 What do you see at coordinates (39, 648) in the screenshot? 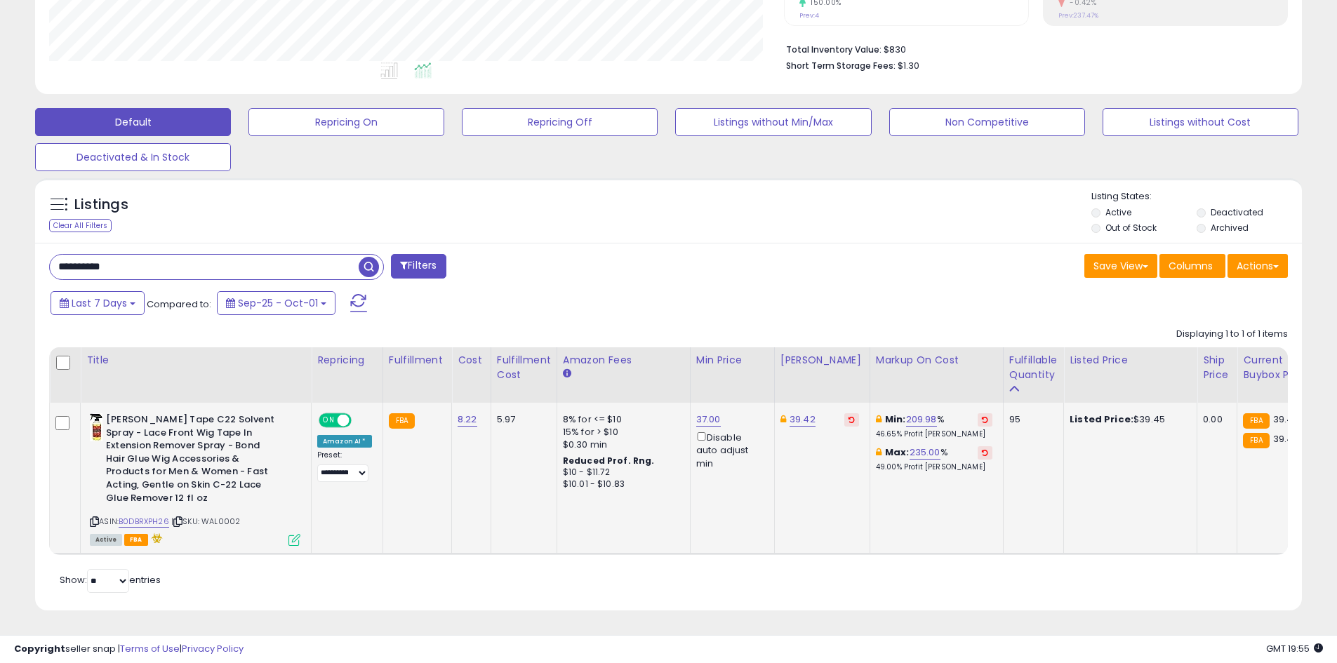
I see `strong: Copyright` at bounding box center [39, 648].